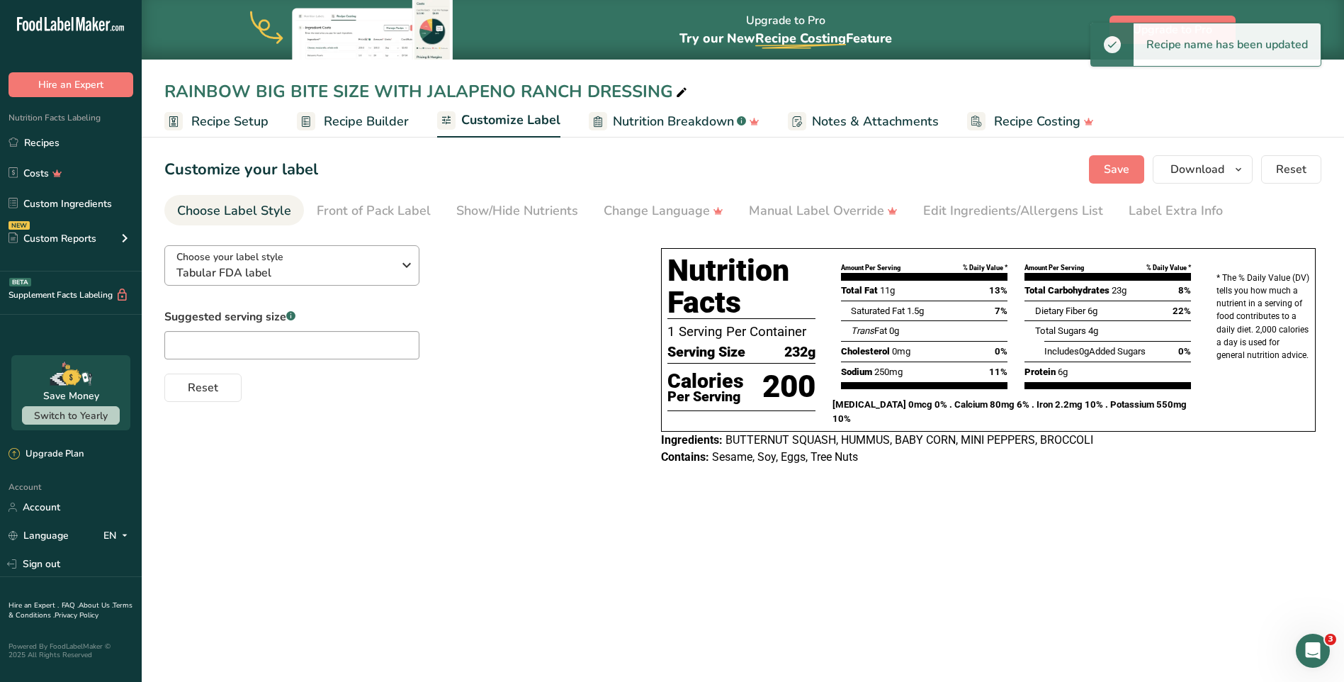 This screenshot has width=1344, height=682. Describe the element at coordinates (1263, 316) in the screenshot. I see `p: * The % Daily Value (DV) tells you how much a nutrient in a serving of food contributes to a dail...` at that location.